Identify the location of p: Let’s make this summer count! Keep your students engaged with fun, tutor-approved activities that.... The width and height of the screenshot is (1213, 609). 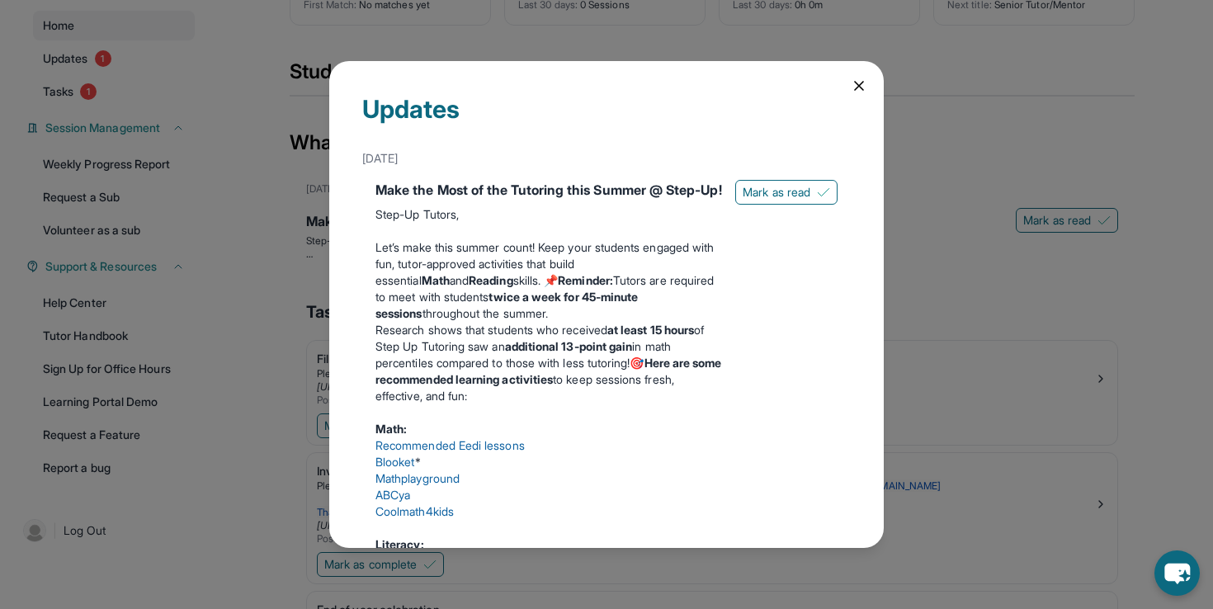
(549, 281).